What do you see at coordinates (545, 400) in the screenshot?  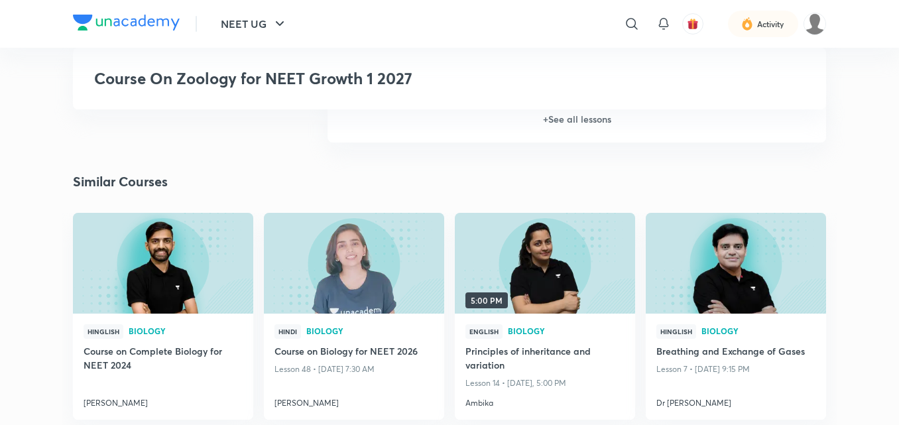 I see `a: Ambika` at bounding box center [545, 400].